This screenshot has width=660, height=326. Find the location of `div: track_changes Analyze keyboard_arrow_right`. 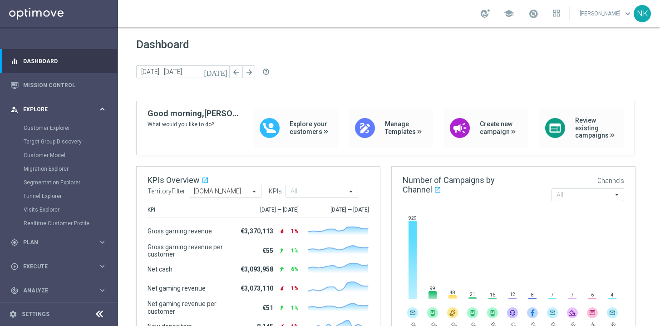

div: track_changes Analyze keyboard_arrow_right is located at coordinates (59, 290).